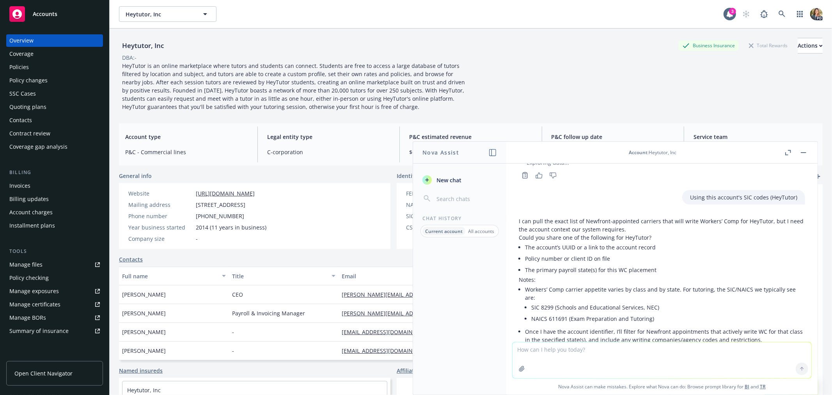  I want to click on span: Service team, so click(755, 137).